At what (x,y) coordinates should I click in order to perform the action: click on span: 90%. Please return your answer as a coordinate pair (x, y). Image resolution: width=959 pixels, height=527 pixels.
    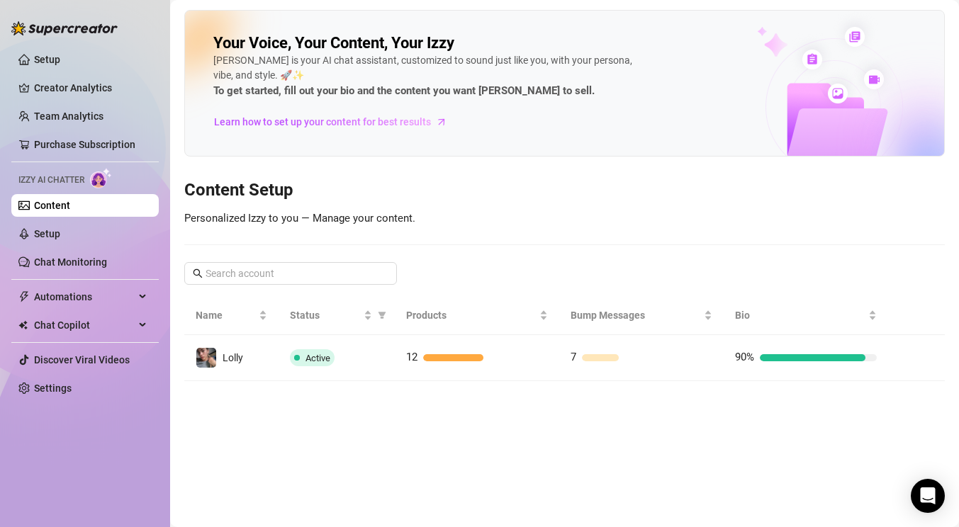
    Looking at the image, I should click on (744, 357).